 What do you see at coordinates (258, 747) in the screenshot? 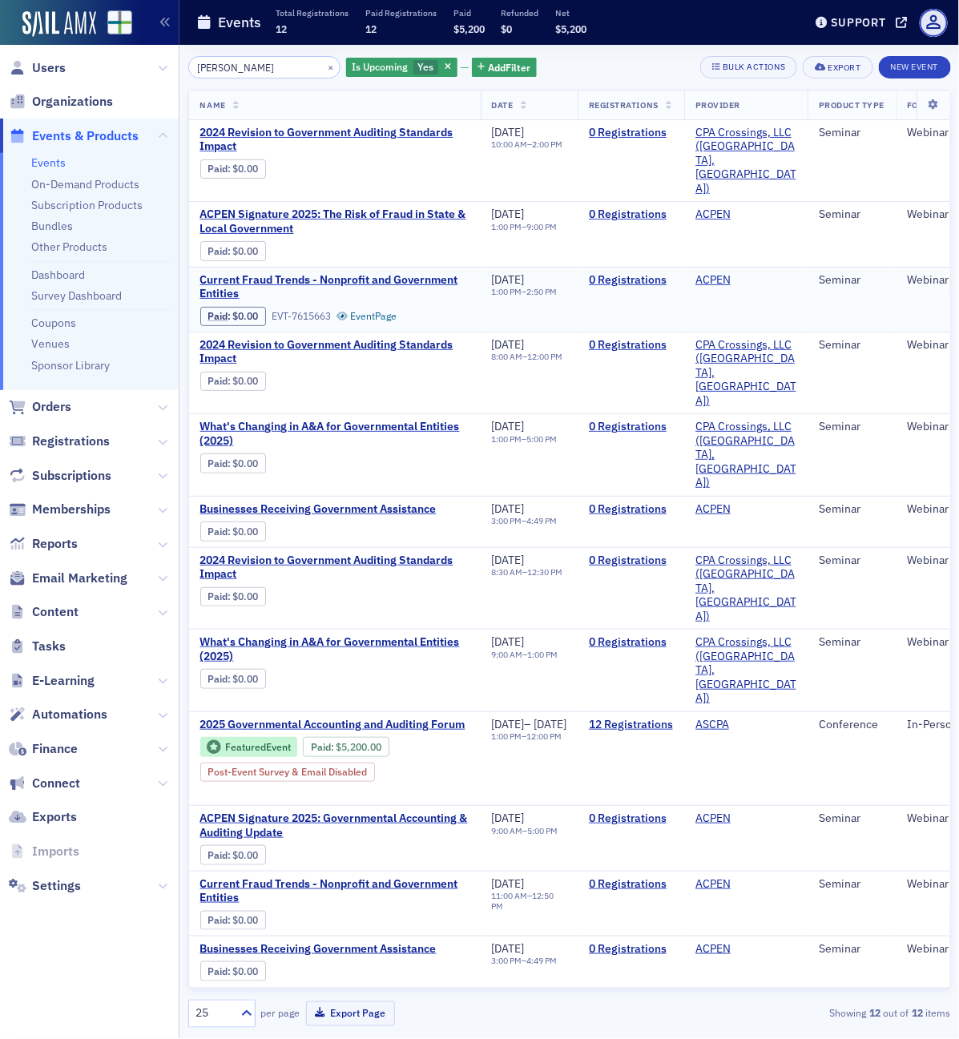
I see `div: Featured Event` at bounding box center [258, 747].